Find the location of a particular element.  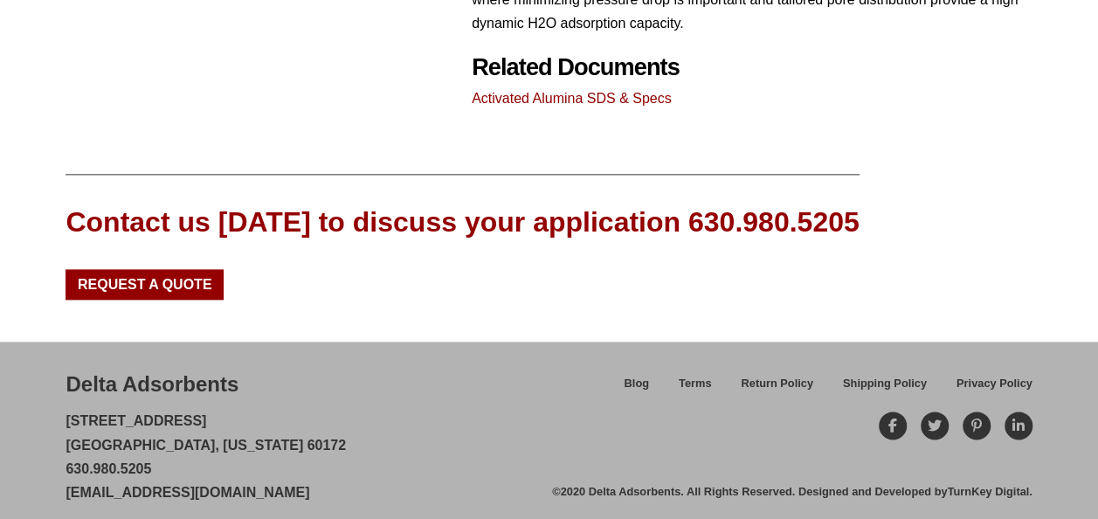

a: Request a Quote is located at coordinates (144, 284).